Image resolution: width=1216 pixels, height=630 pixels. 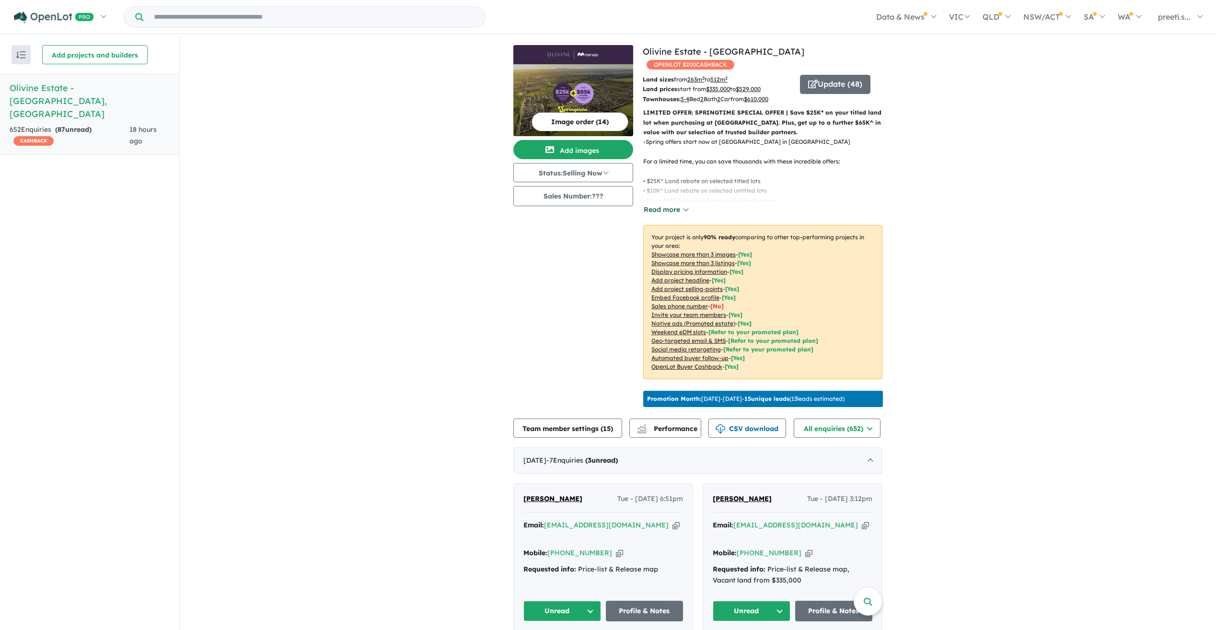 I want to click on button: Update (48), so click(x=835, y=84).